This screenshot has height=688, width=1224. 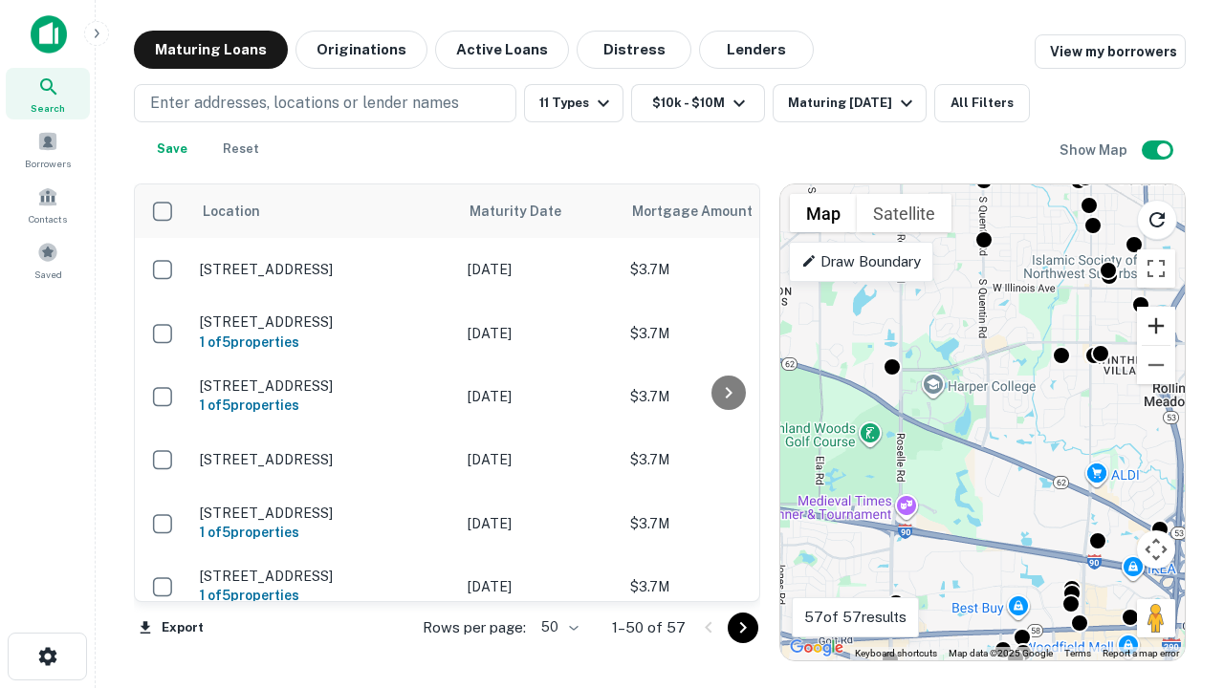 What do you see at coordinates (648, 628) in the screenshot?
I see `p: 1–50 of 57` at bounding box center [648, 628].